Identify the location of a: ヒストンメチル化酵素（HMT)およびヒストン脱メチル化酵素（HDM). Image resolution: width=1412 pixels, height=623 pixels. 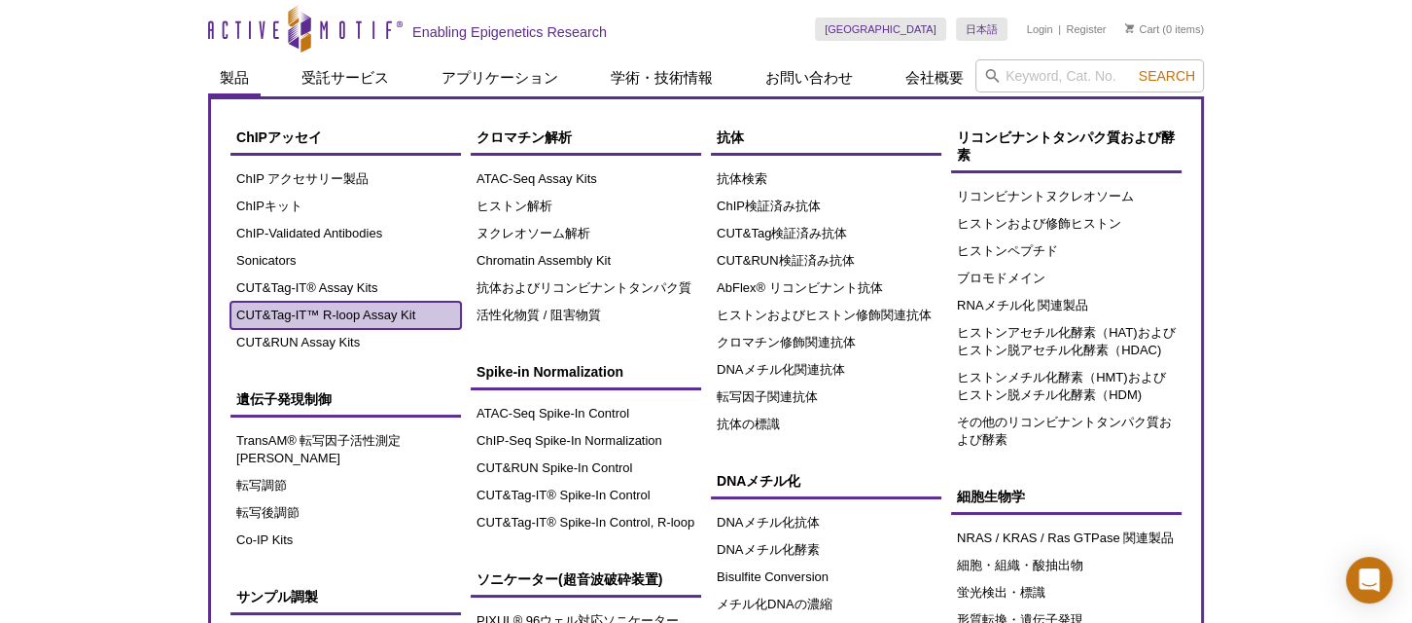
(1066, 386).